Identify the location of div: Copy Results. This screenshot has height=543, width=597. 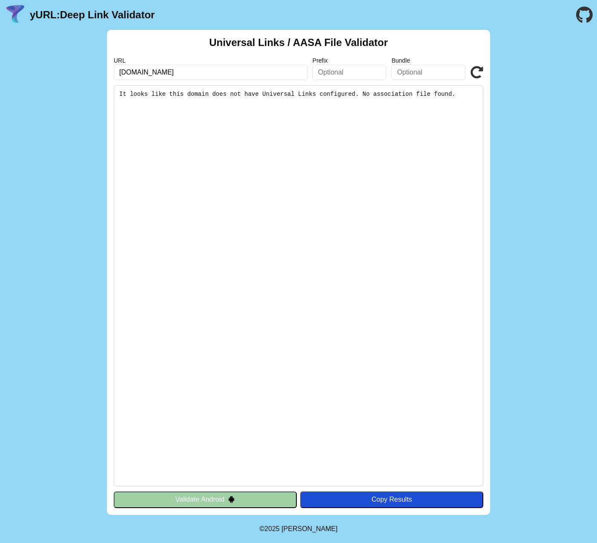
(392, 499).